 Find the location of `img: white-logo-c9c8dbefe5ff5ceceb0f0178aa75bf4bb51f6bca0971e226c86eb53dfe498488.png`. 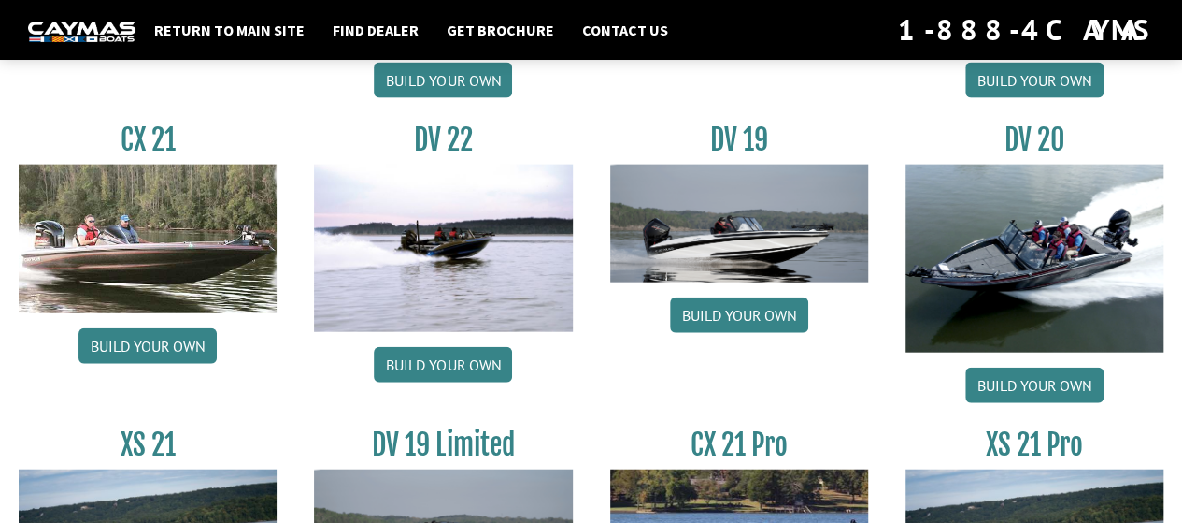

img: white-logo-c9c8dbefe5ff5ceceb0f0178aa75bf4bb51f6bca0971e226c86eb53dfe498488.png is located at coordinates (81, 31).